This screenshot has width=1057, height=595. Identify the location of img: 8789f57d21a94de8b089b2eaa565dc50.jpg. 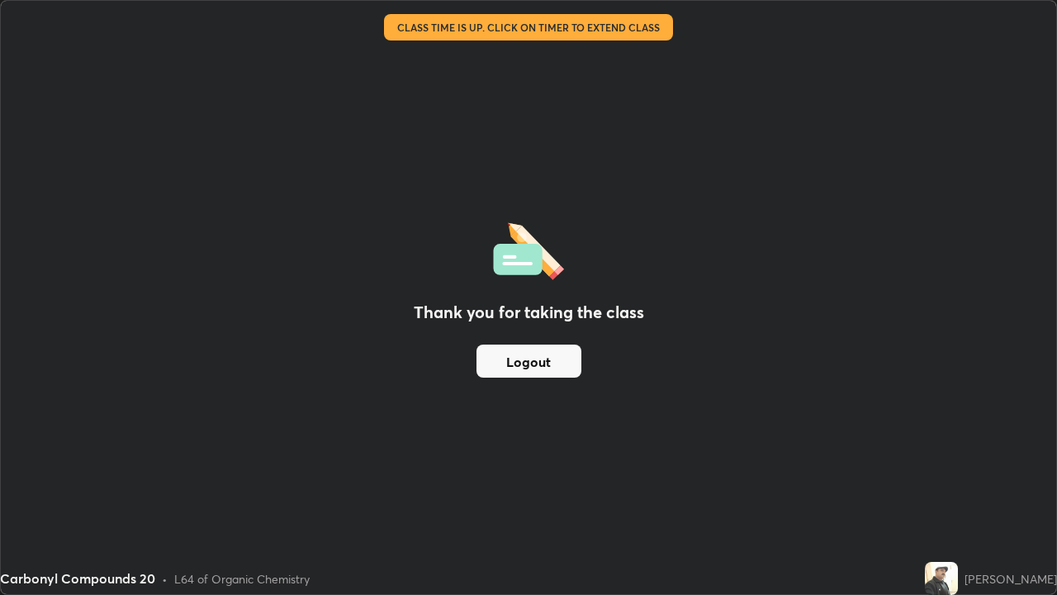
(942, 578).